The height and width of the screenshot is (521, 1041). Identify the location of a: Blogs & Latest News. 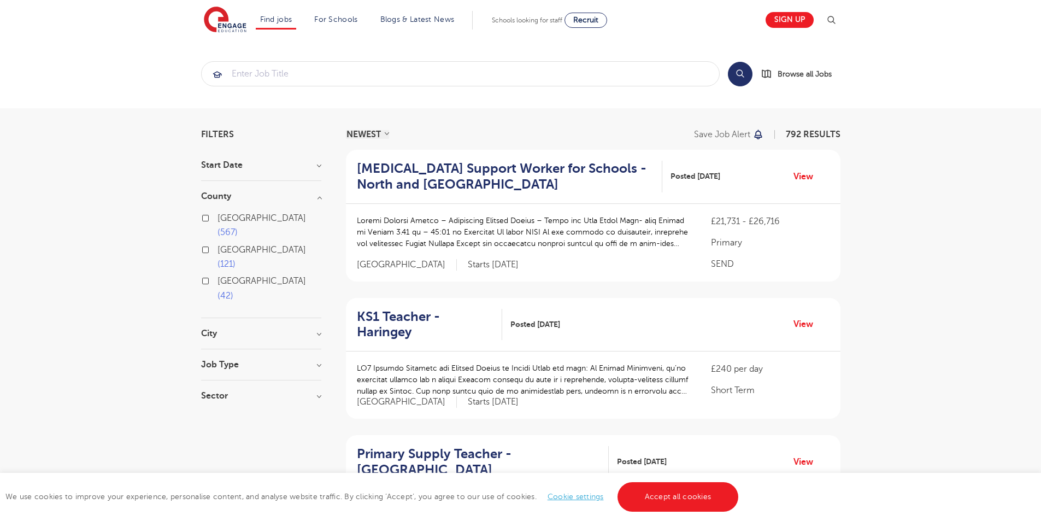
(417, 19).